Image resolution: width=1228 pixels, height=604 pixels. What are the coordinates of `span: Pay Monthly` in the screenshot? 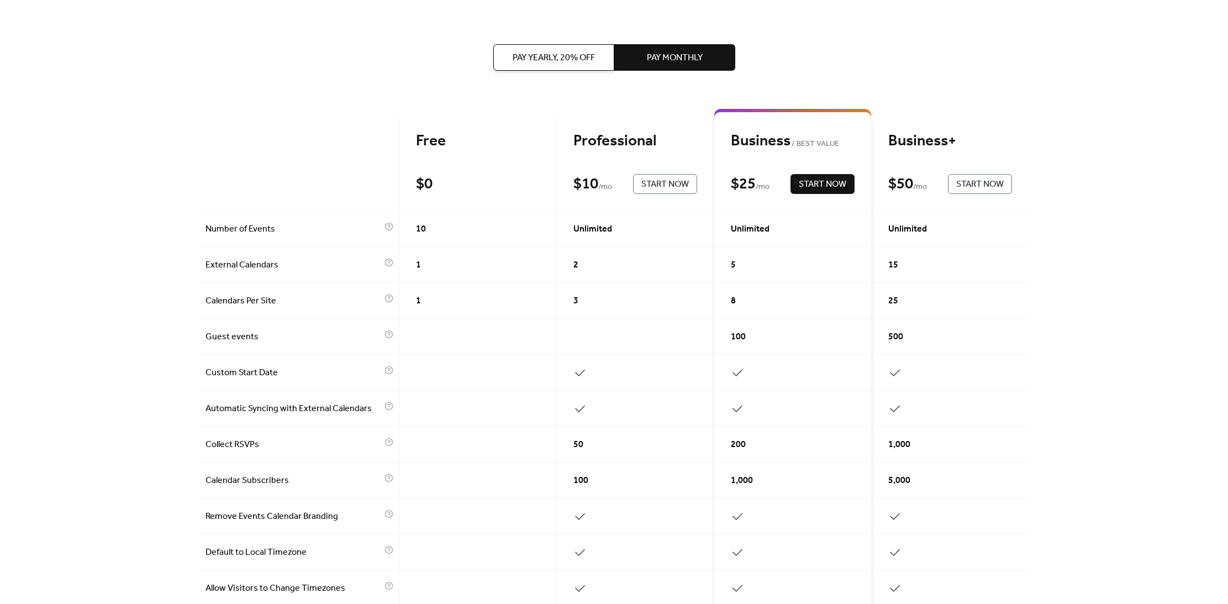 It's located at (674, 58).